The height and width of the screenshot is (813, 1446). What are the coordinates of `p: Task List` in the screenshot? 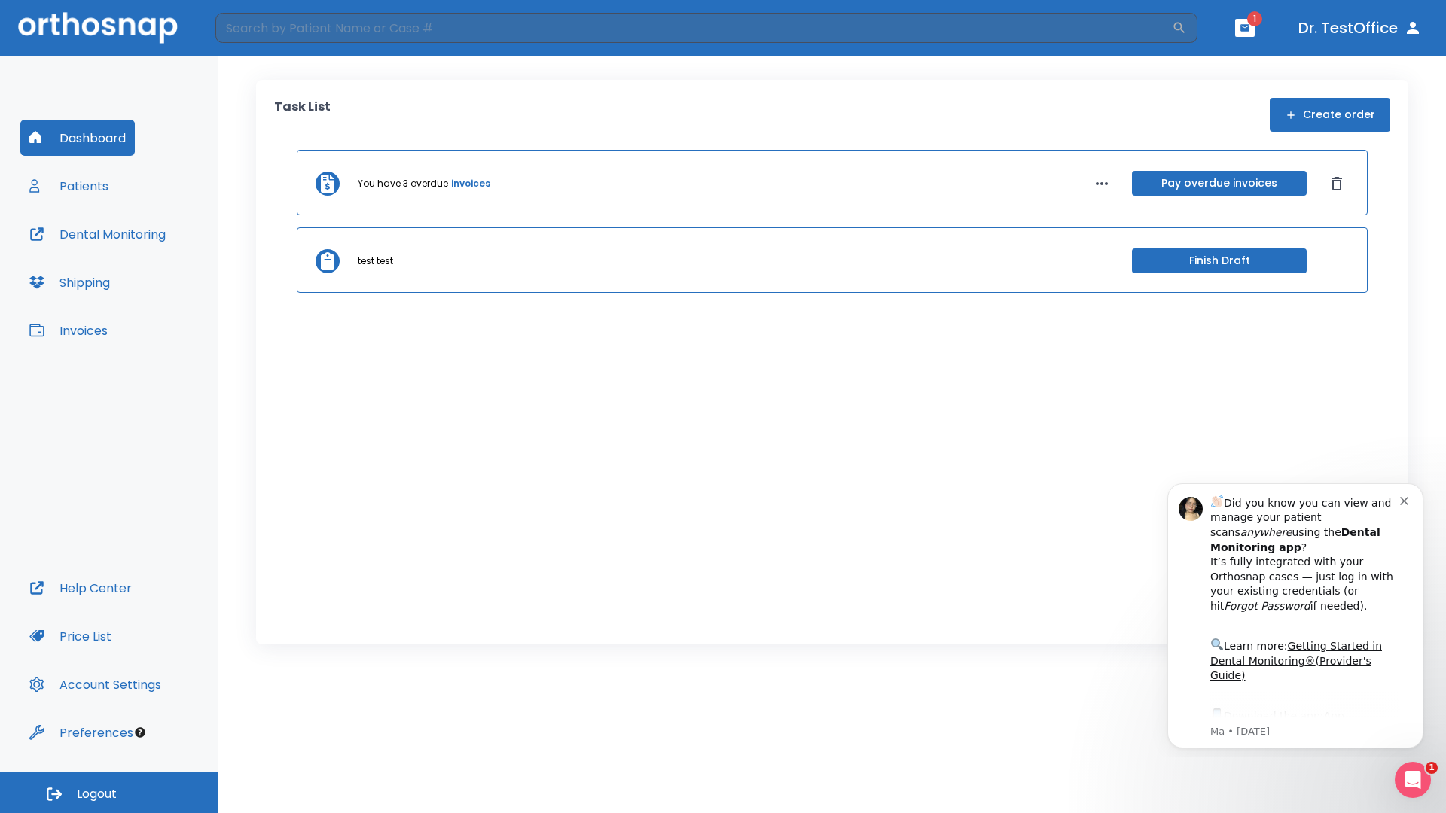 It's located at (302, 114).